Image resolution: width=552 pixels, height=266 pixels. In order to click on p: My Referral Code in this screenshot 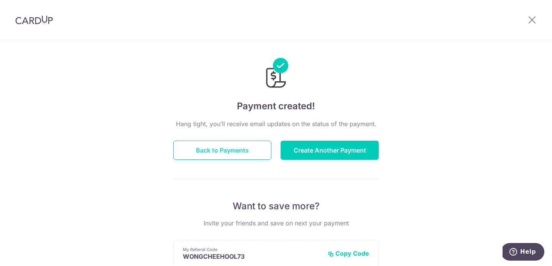, I will do `click(252, 250)`.